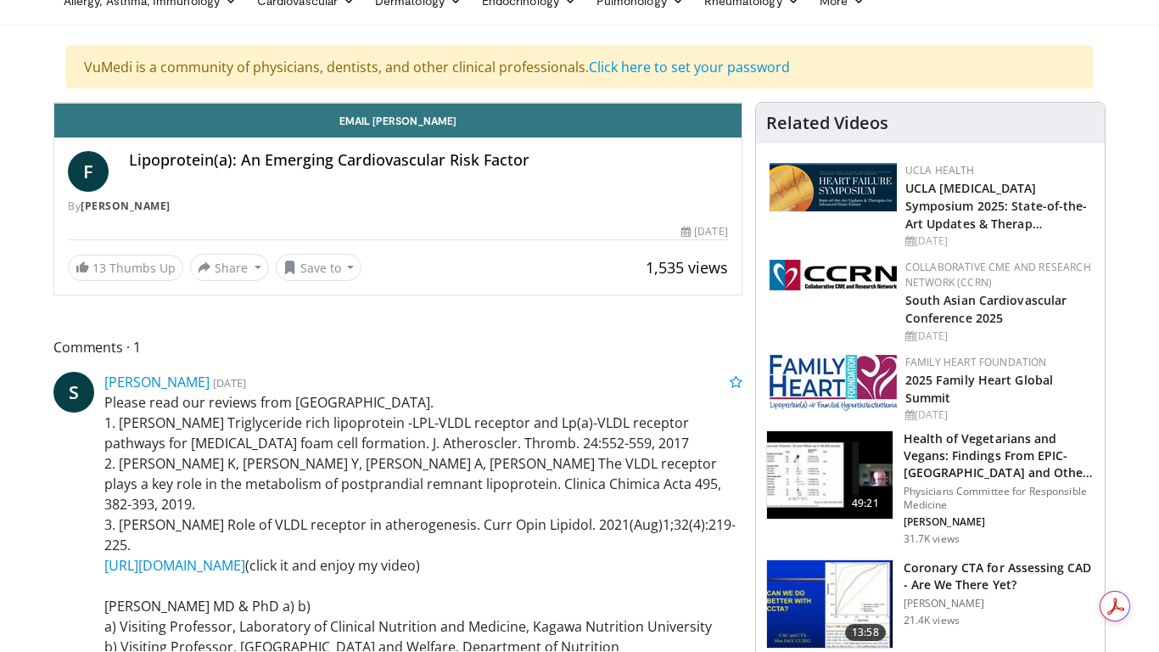 The image size is (1159, 652). I want to click on a: Family Heart Foundation, so click(976, 362).